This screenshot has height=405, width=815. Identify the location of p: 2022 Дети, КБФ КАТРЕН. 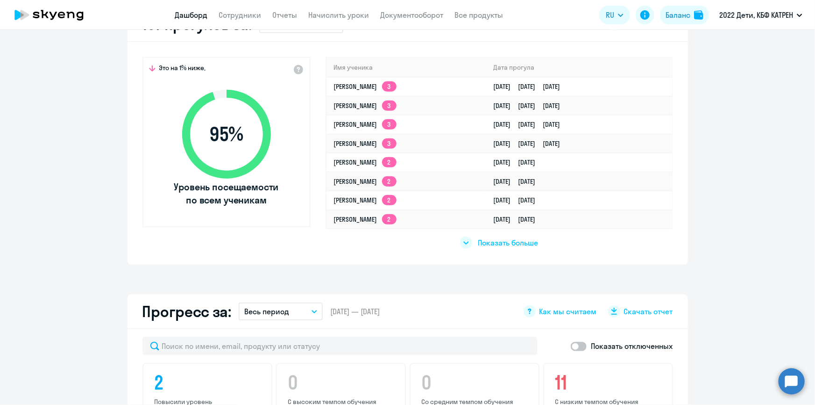
(756, 15).